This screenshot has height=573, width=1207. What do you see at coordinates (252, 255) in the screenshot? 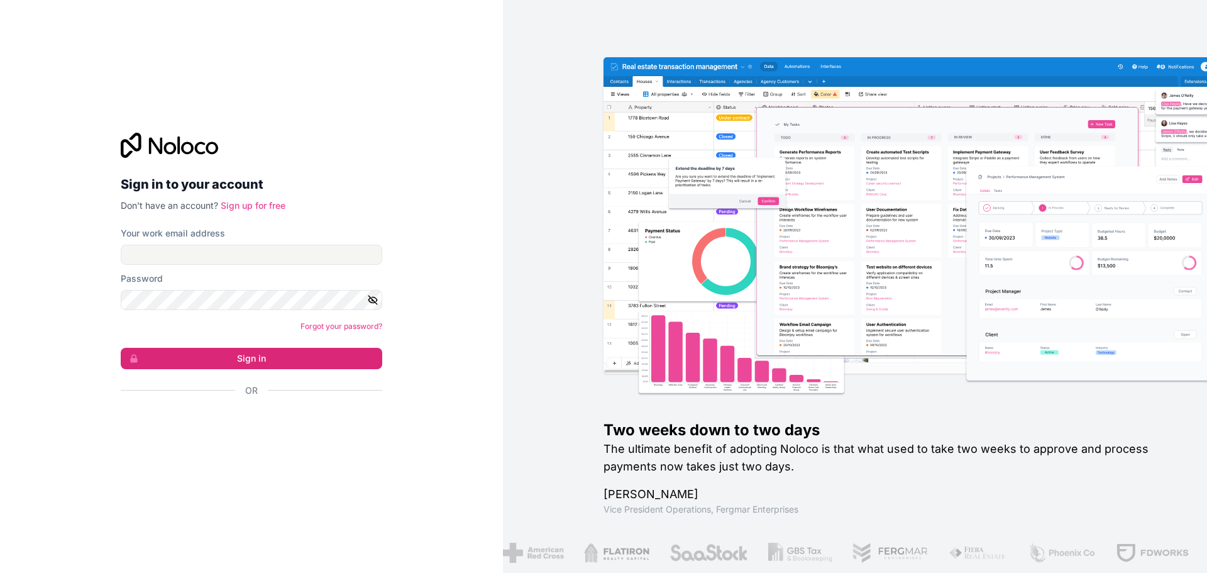
I see `input: Email address` at bounding box center [252, 255].